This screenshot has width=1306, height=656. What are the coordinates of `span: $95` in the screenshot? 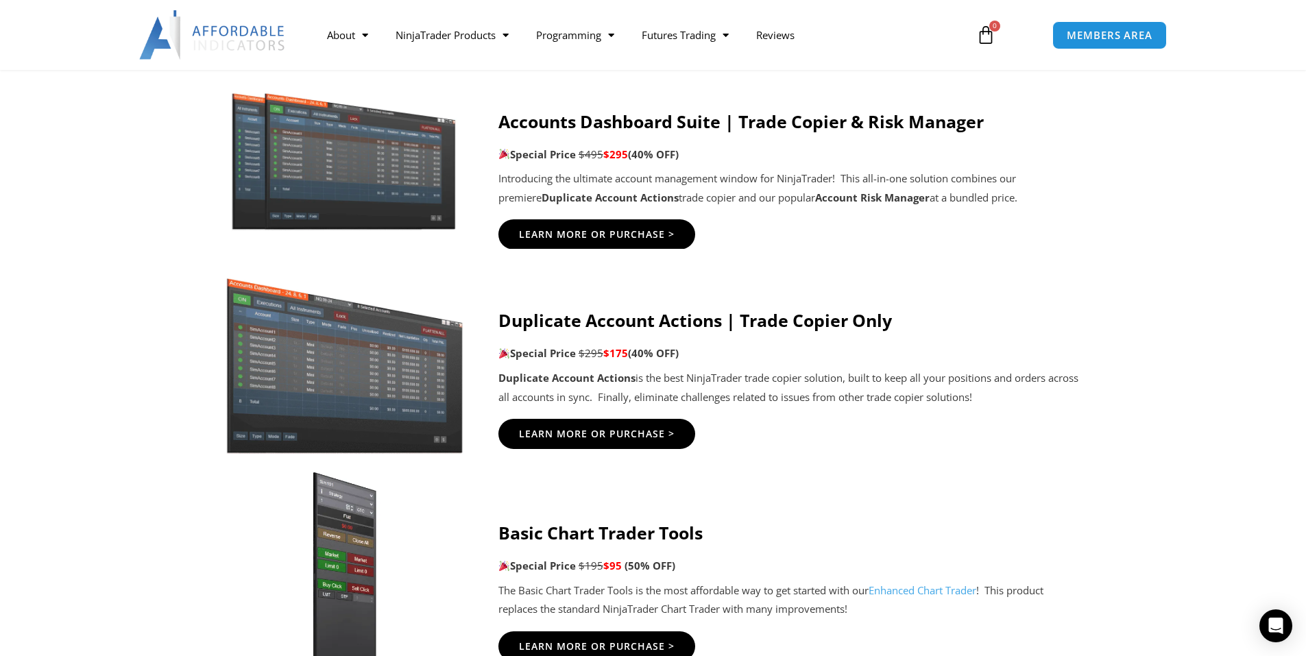 It's located at (612, 566).